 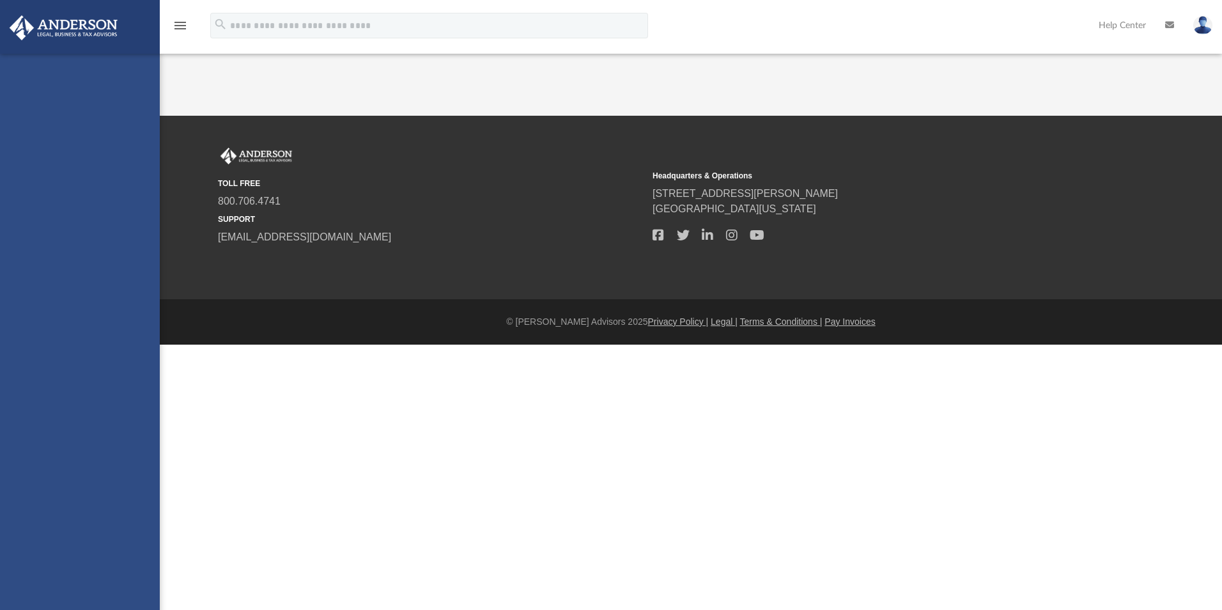 I want to click on img: User Pic, so click(x=1203, y=25).